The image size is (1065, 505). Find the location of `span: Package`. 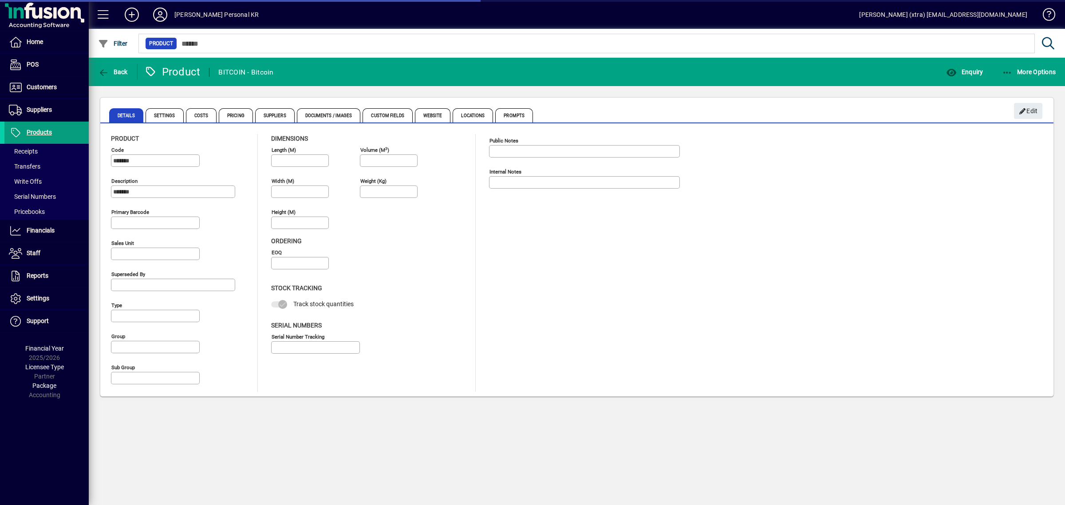

span: Package is located at coordinates (44, 386).